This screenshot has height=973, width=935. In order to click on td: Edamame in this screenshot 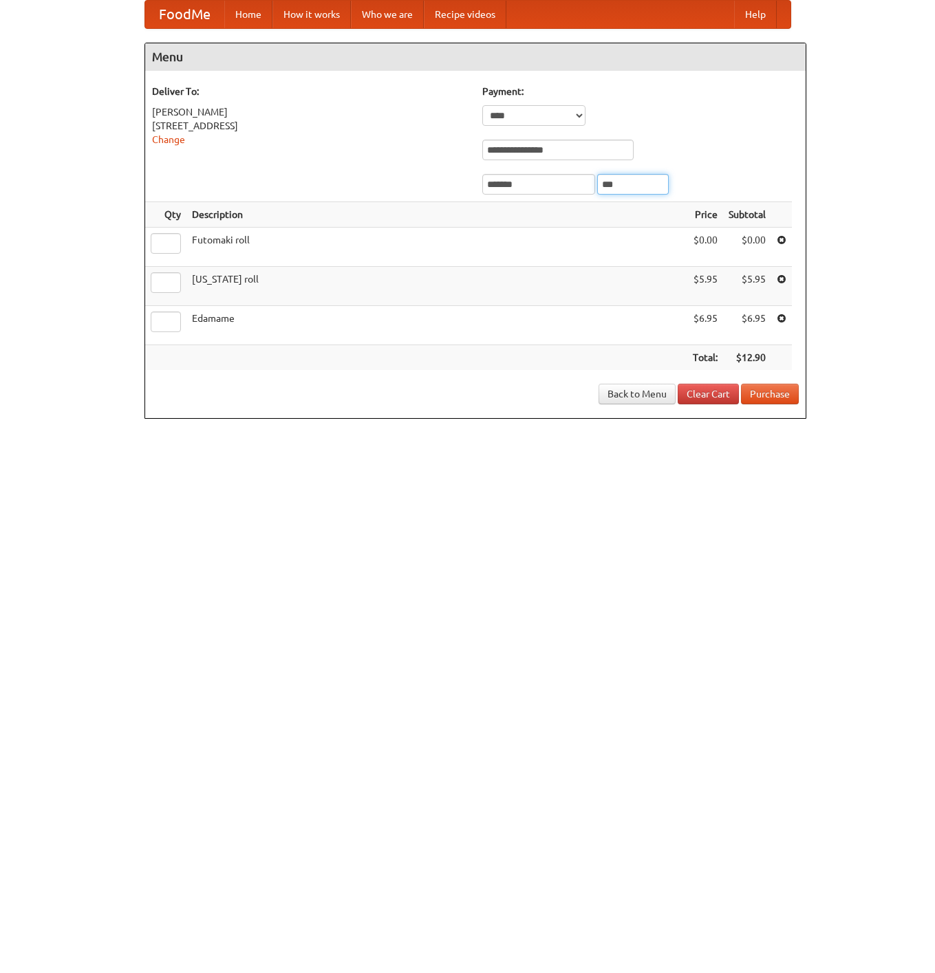, I will do `click(437, 325)`.